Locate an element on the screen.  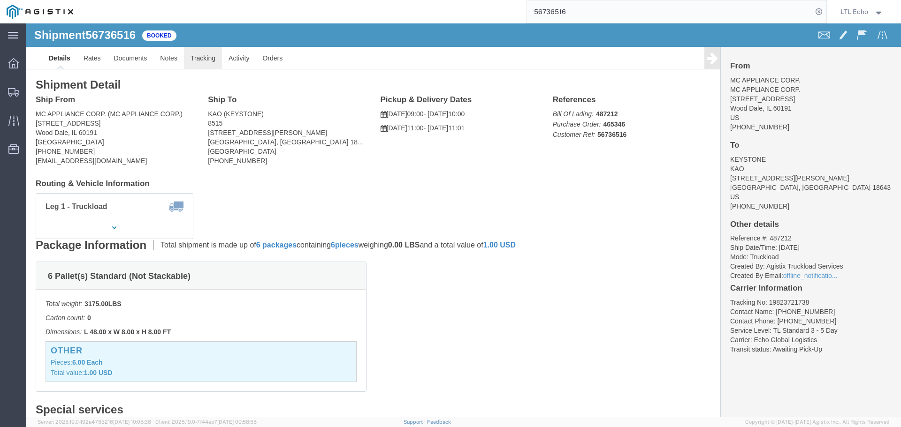
input: Search for shipment number, reference number is located at coordinates (669, 12).